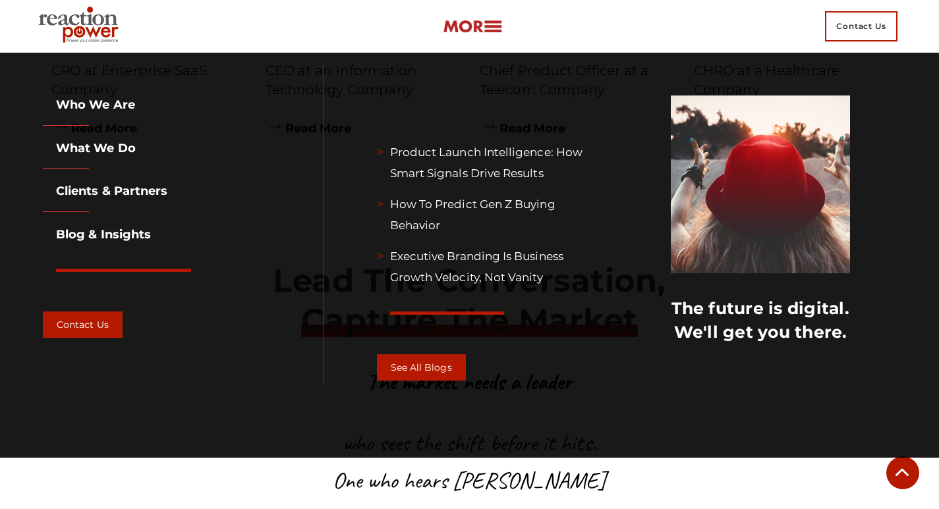 The image size is (939, 509). Describe the element at coordinates (472, 26) in the screenshot. I see `img: more-btn.png` at that location.